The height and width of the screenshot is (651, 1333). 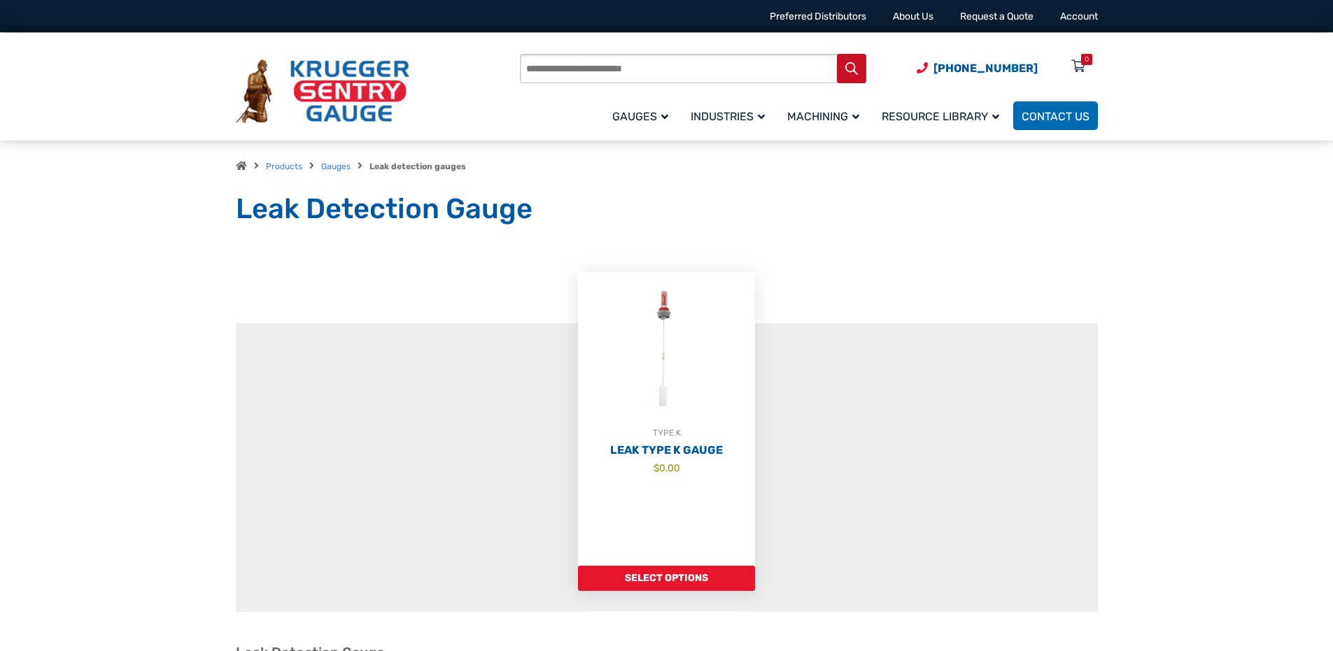 I want to click on a: About Us, so click(x=913, y=16).